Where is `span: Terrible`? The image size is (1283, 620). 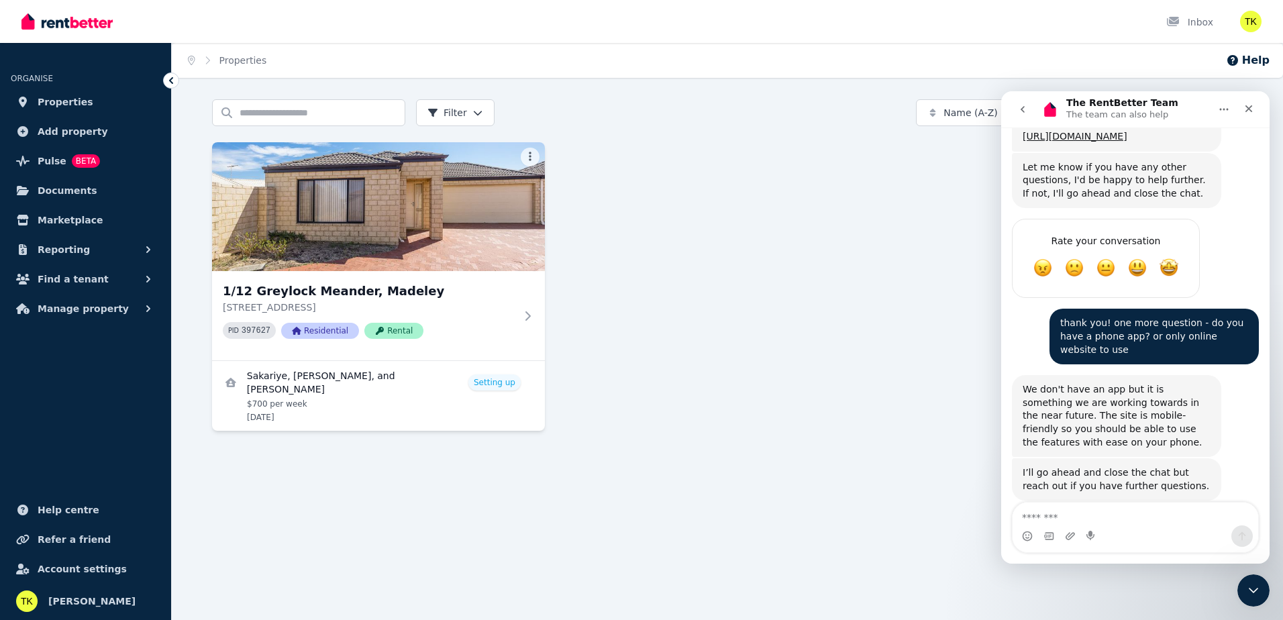
span: Terrible is located at coordinates (42, 177).